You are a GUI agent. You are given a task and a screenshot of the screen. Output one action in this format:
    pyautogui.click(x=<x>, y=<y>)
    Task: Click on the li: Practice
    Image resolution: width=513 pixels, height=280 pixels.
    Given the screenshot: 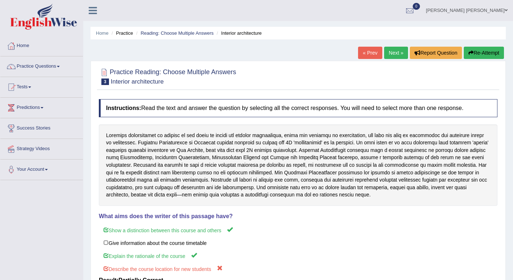 What is the action you would take?
    pyautogui.click(x=121, y=33)
    